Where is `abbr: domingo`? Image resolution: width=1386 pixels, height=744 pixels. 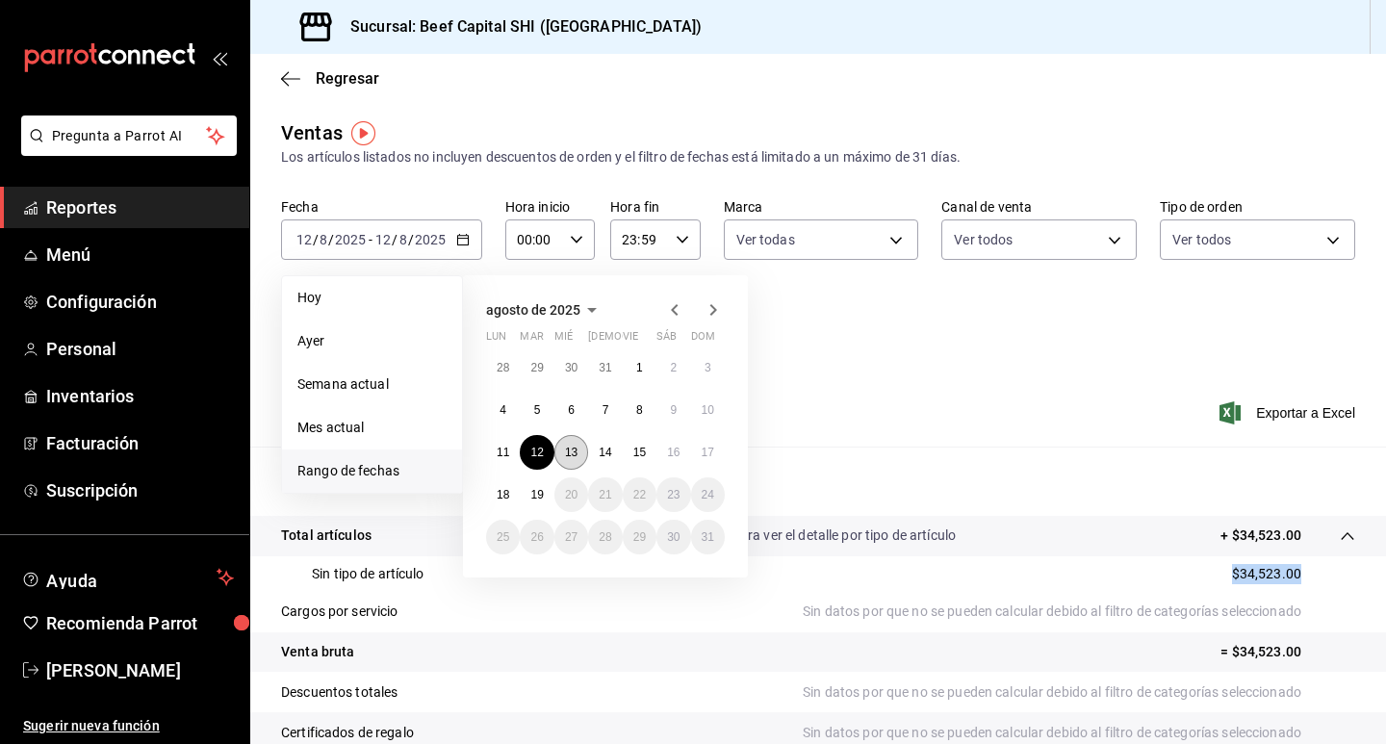
abbr: domingo is located at coordinates (703, 340).